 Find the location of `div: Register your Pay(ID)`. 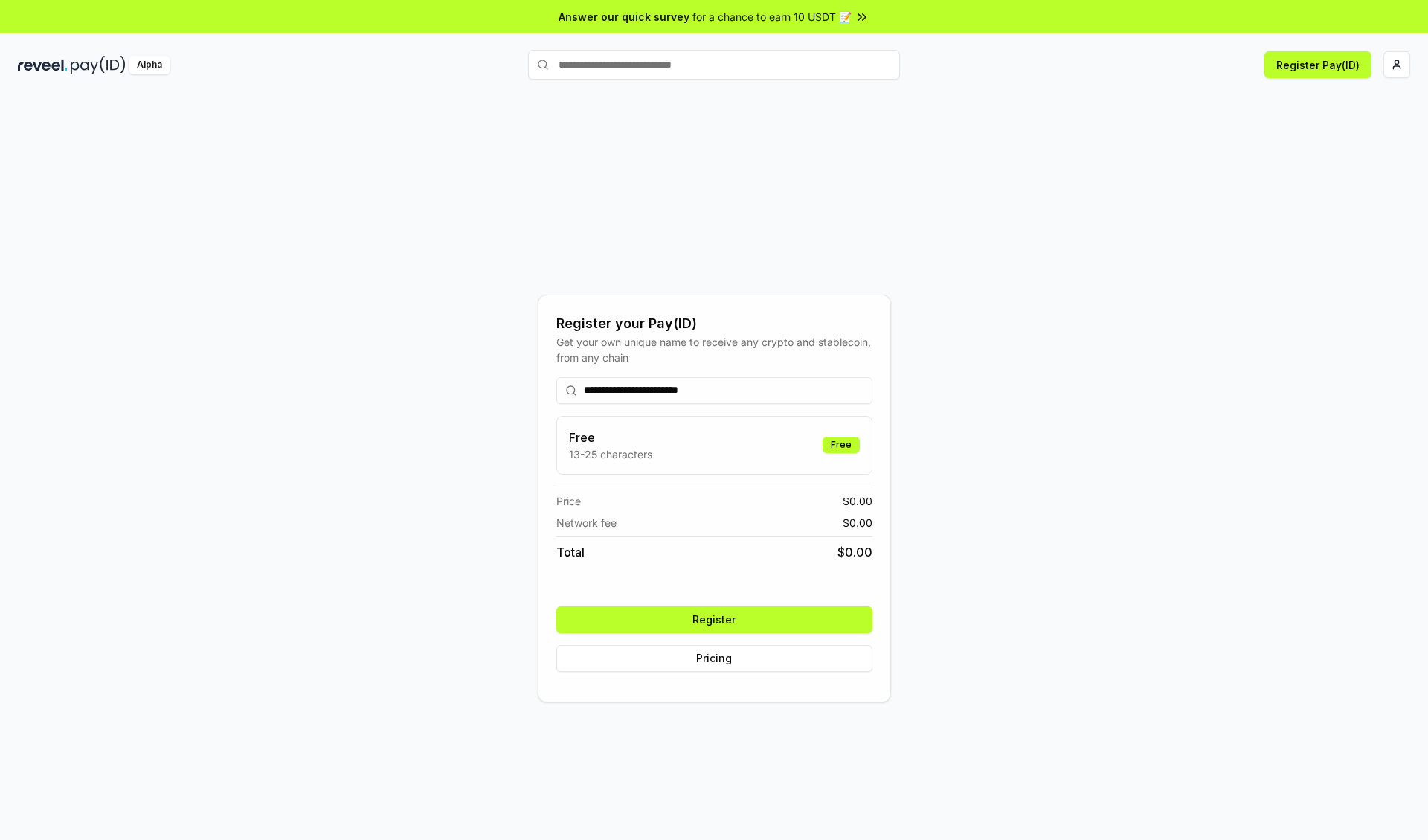

div: Register your Pay(ID) is located at coordinates (714, 324).